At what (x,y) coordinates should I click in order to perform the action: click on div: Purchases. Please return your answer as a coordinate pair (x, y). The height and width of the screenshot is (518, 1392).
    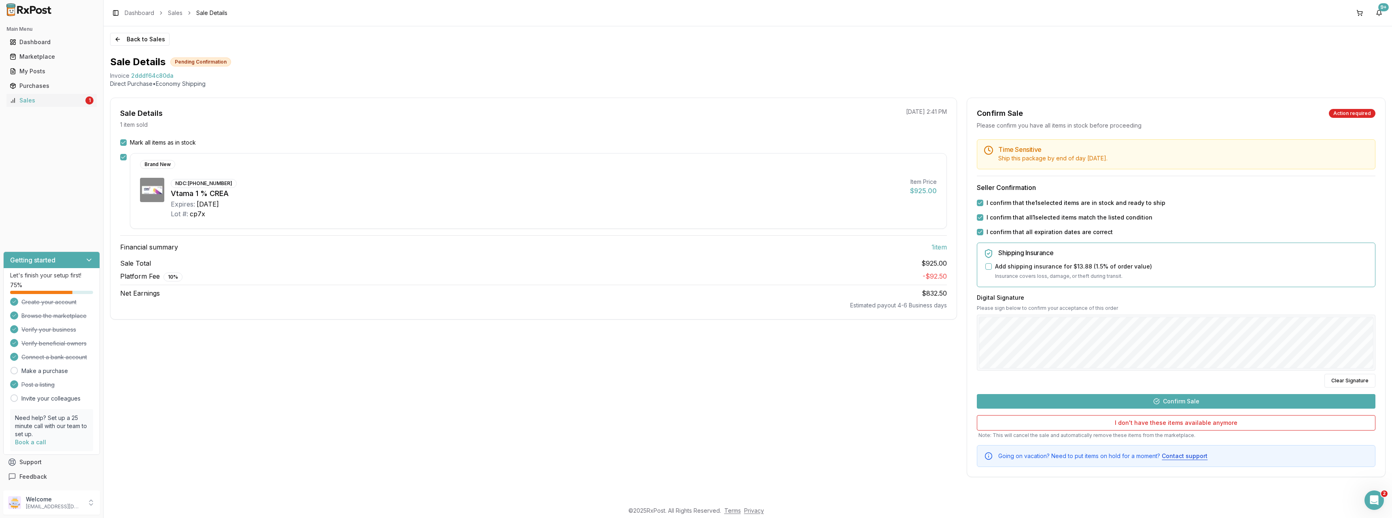
    Looking at the image, I should click on (51, 86).